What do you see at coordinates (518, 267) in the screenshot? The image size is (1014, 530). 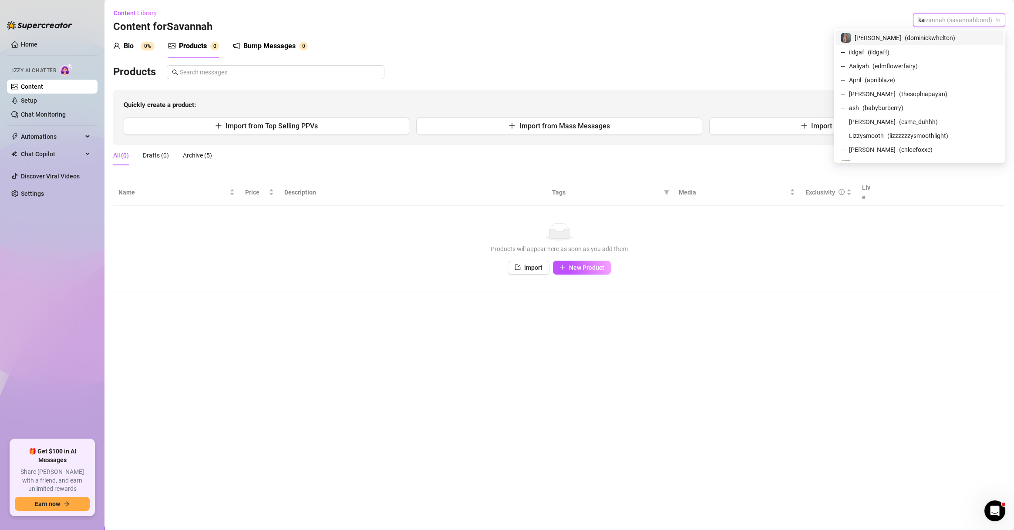 I see `span: import` at bounding box center [518, 267].